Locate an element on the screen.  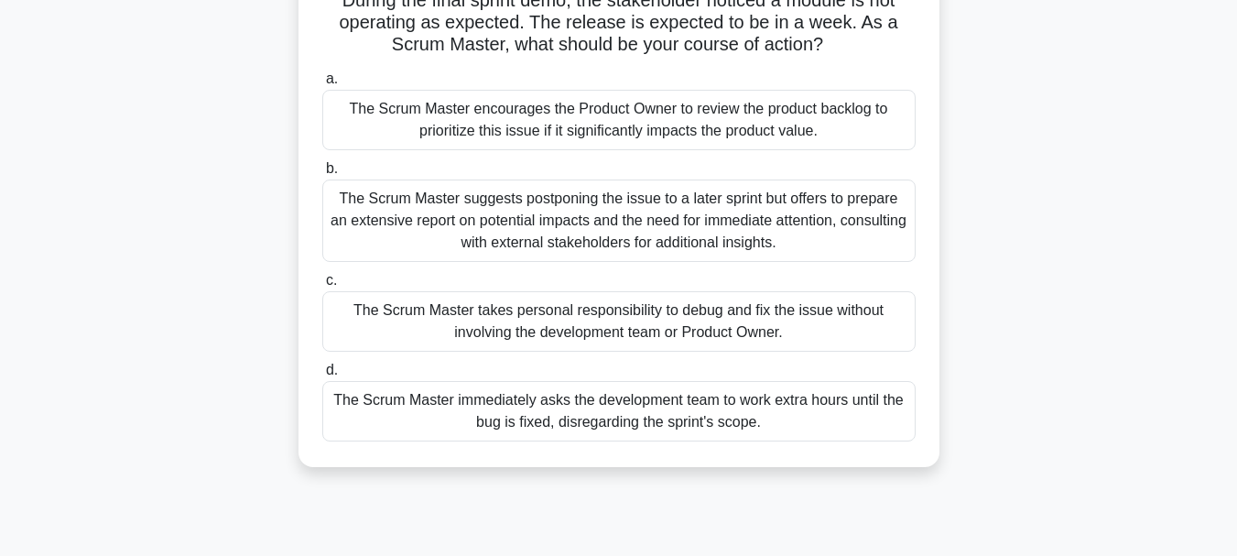
span: b. is located at coordinates (331, 168).